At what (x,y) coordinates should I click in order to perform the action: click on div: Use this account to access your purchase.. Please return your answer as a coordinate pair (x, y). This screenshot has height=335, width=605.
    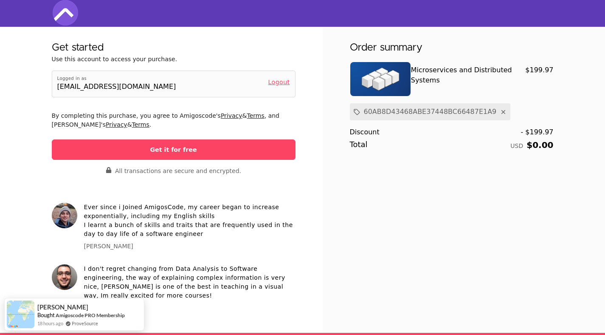
    Looking at the image, I should click on (166, 59).